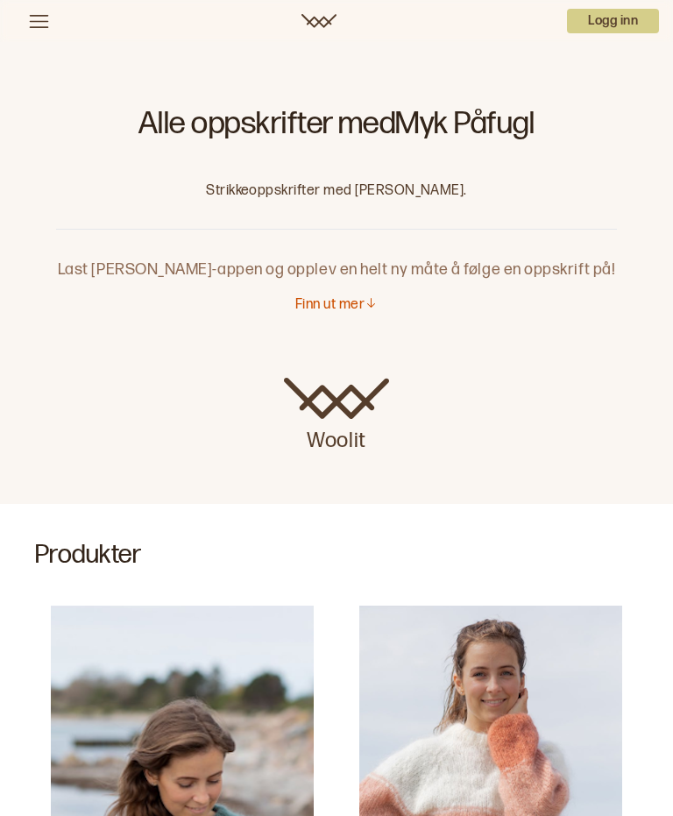 This screenshot has height=816, width=673. What do you see at coordinates (337, 437) in the screenshot?
I see `p: Woolit` at bounding box center [337, 437].